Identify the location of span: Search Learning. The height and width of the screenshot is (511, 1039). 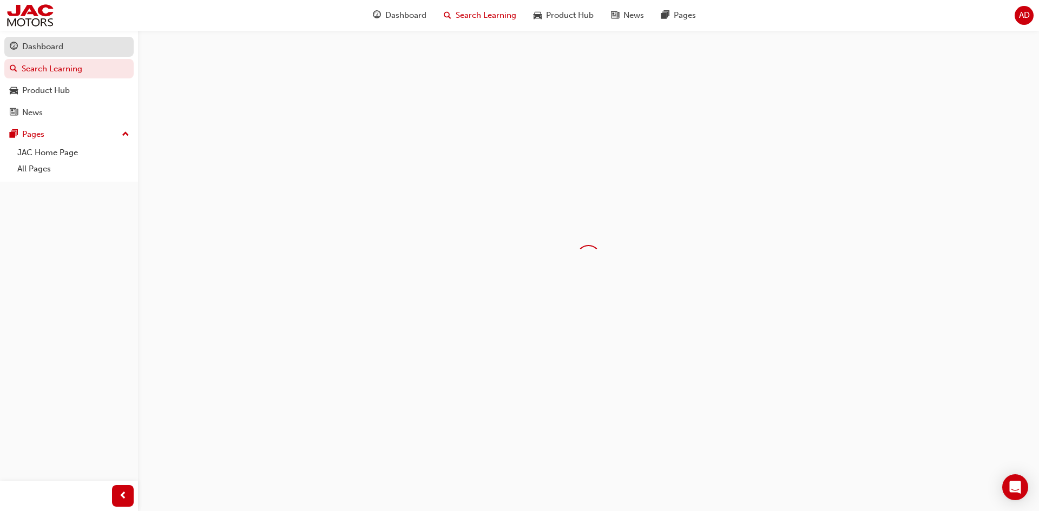
(486, 15).